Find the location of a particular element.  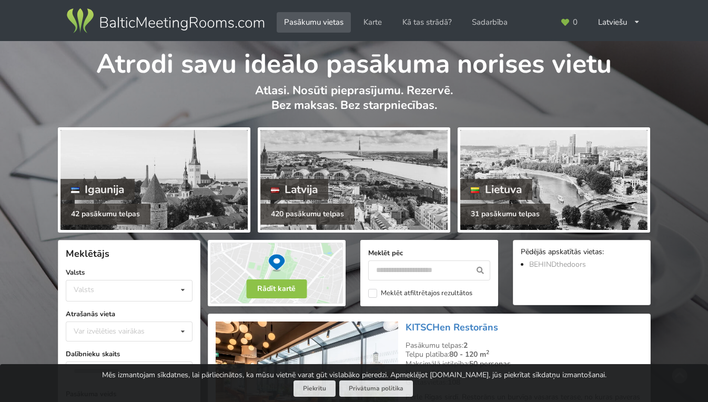

a: KITSCHen Restorāns is located at coordinates (452, 327).